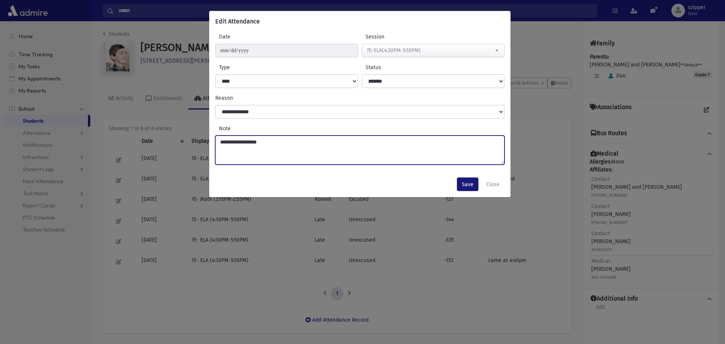 This screenshot has height=344, width=725. Describe the element at coordinates (238, 22) in the screenshot. I see `h6: Edit Attendance` at that location.